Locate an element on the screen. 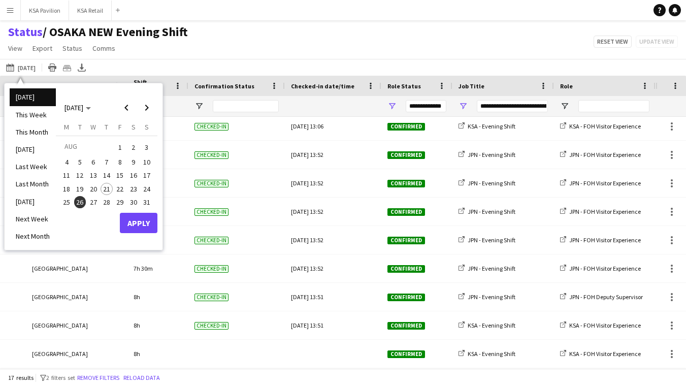  span: 2 filters set is located at coordinates (60, 377).